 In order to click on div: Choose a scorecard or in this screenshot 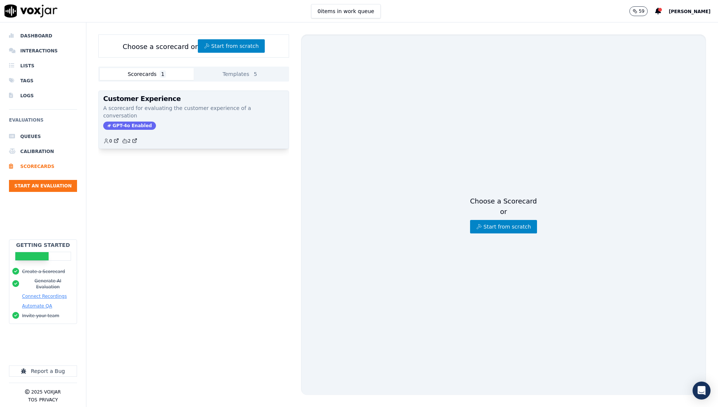, I will do `click(194, 46)`.